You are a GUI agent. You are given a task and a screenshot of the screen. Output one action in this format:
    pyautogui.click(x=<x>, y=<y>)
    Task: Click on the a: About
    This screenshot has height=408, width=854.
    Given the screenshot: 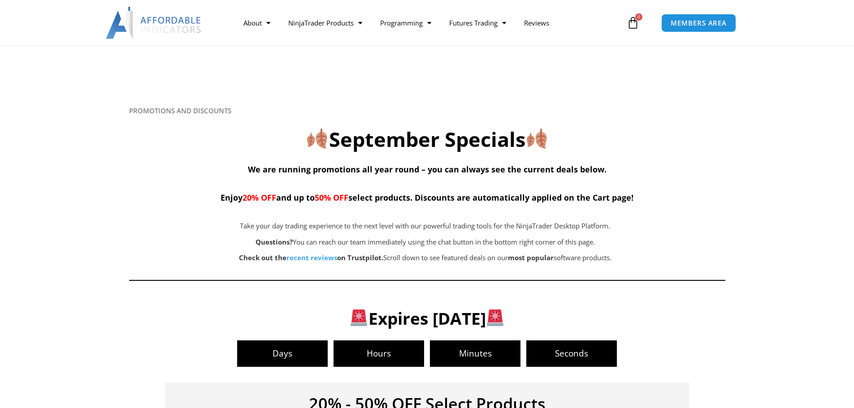 What is the action you would take?
    pyautogui.click(x=257, y=23)
    